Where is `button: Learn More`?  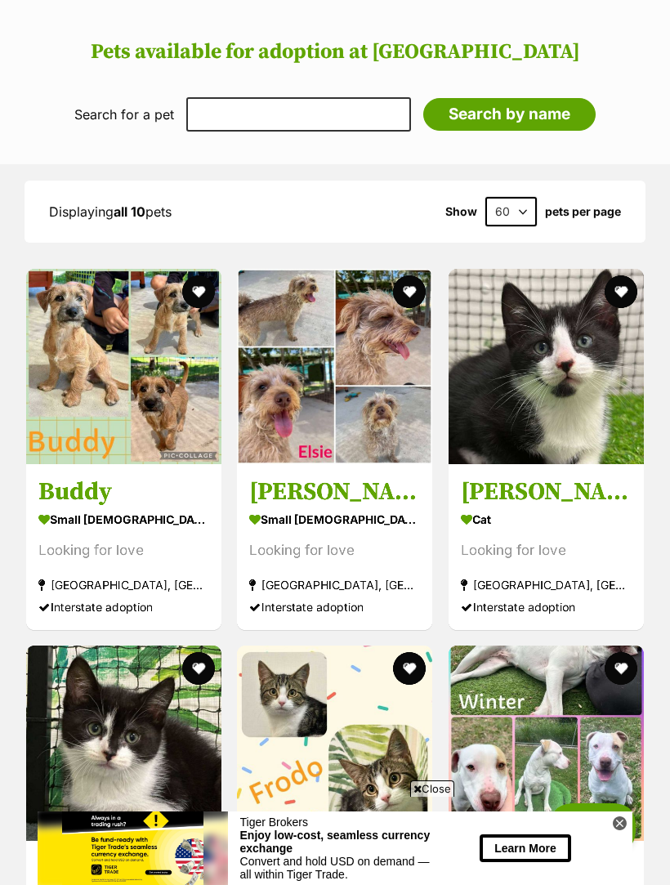 button: Learn More is located at coordinates (487, 36).